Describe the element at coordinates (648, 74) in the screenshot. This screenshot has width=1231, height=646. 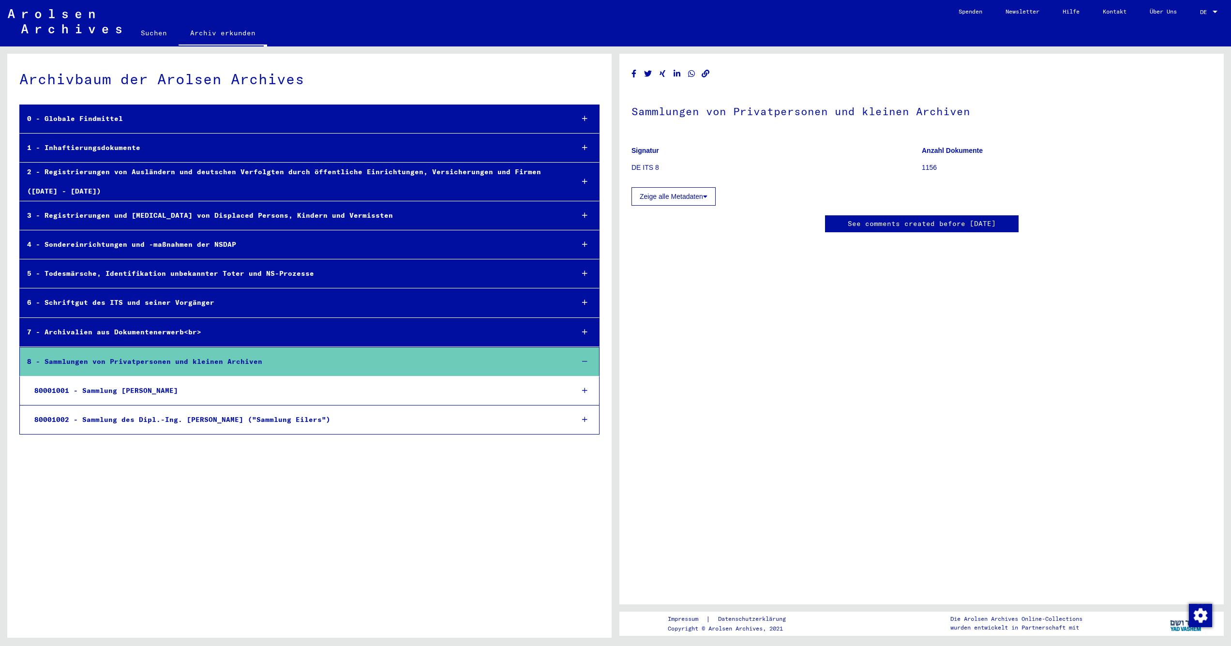
I see `button: Share on Twitter` at that location.